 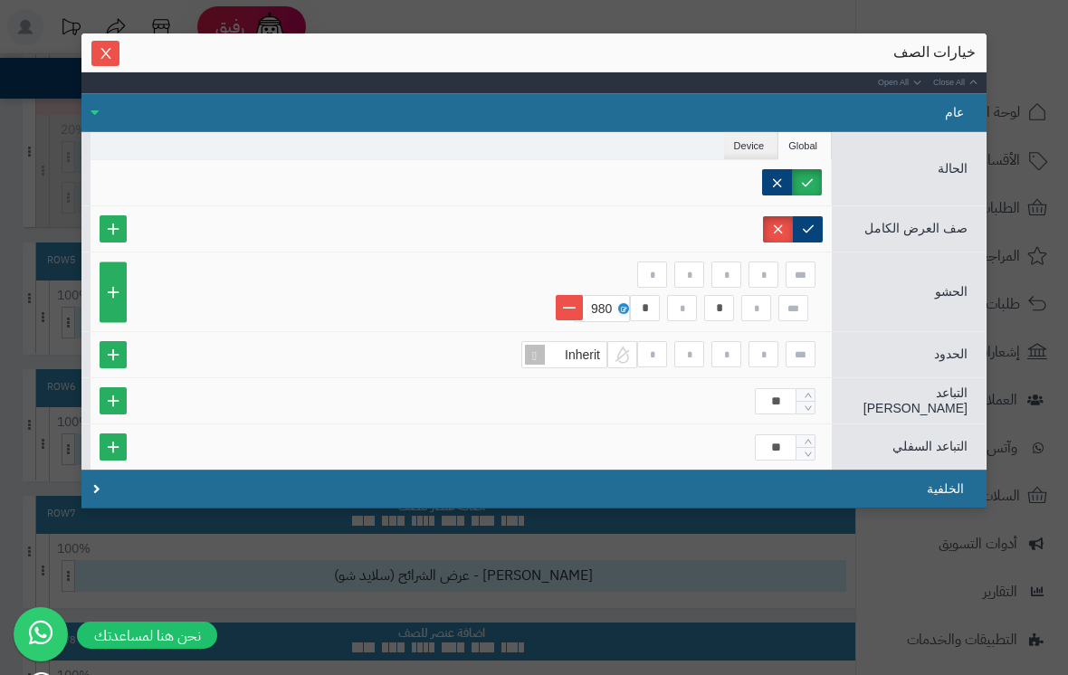 What do you see at coordinates (751, 146) in the screenshot?
I see `li: Device` at bounding box center [751, 146].